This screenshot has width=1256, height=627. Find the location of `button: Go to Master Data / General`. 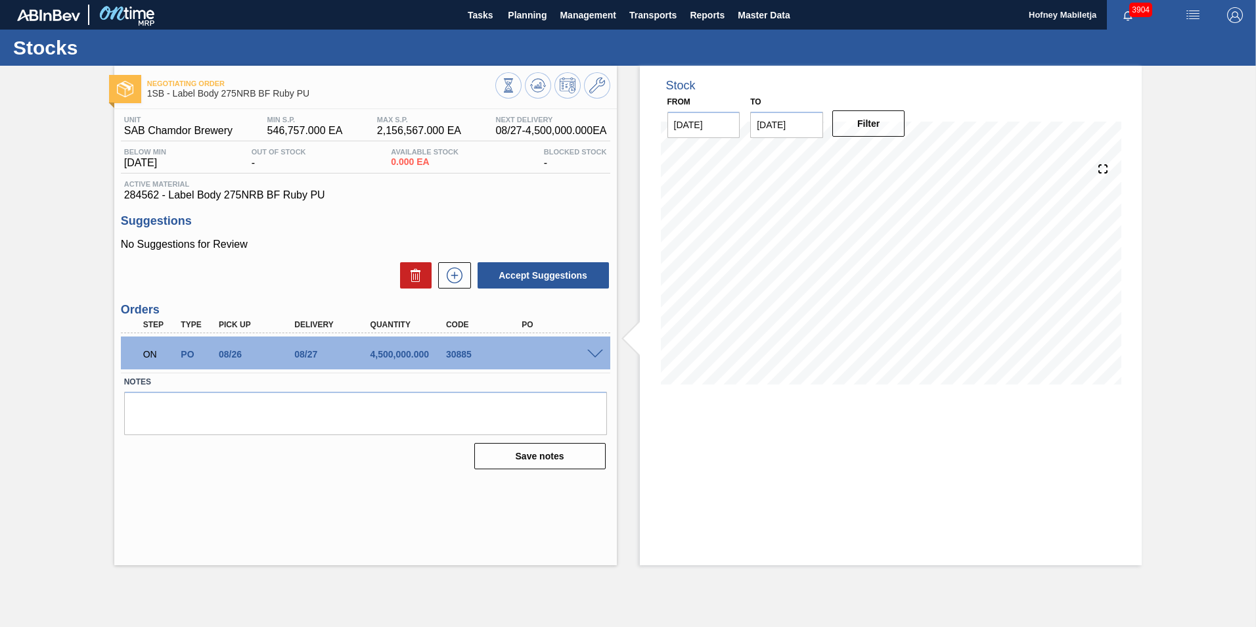

button: Go to Master Data / General is located at coordinates (597, 85).